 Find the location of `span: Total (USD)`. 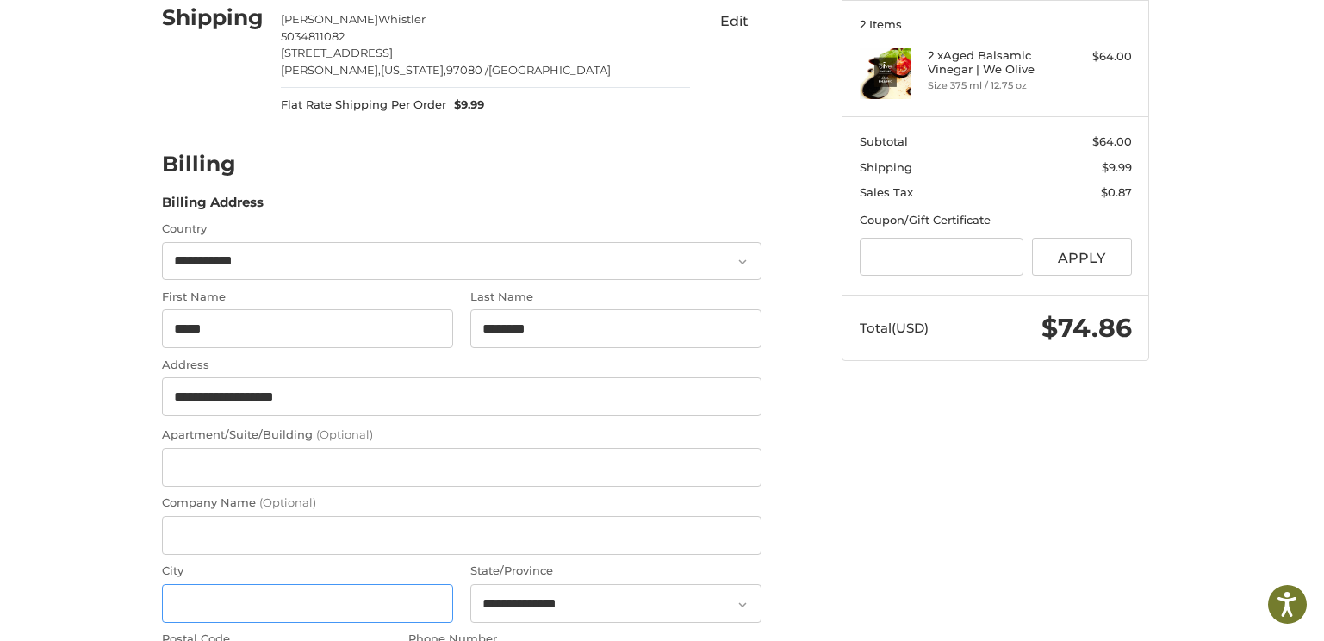

span: Total (USD) is located at coordinates (894, 327).